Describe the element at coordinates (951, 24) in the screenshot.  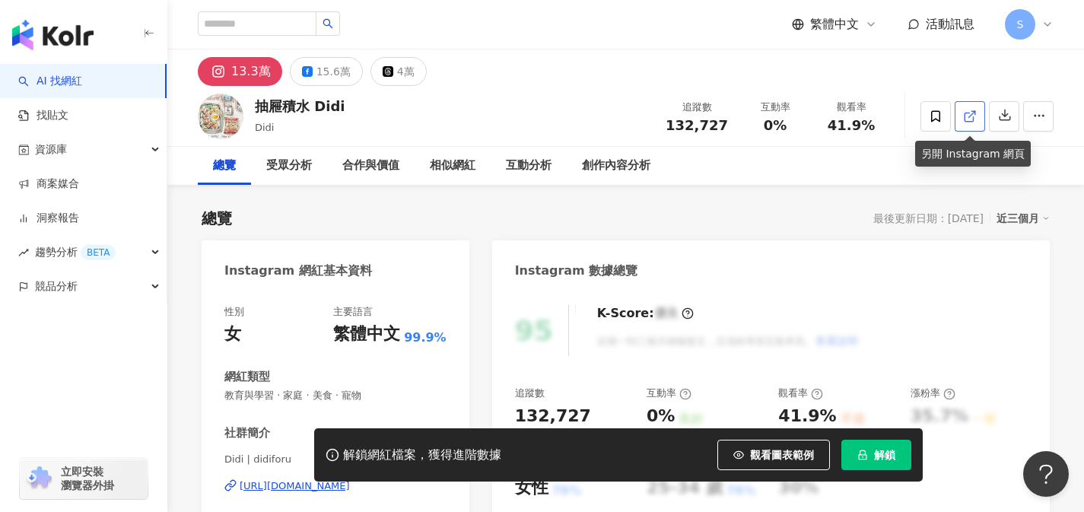
I see `span: 活動訊息` at that location.